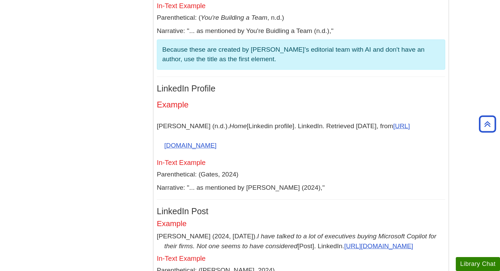 Image resolution: width=500 pixels, height=271 pixels. What do you see at coordinates (301, 18) in the screenshot?
I see `p: Parenthetical: ( , n.d.)` at bounding box center [301, 18].